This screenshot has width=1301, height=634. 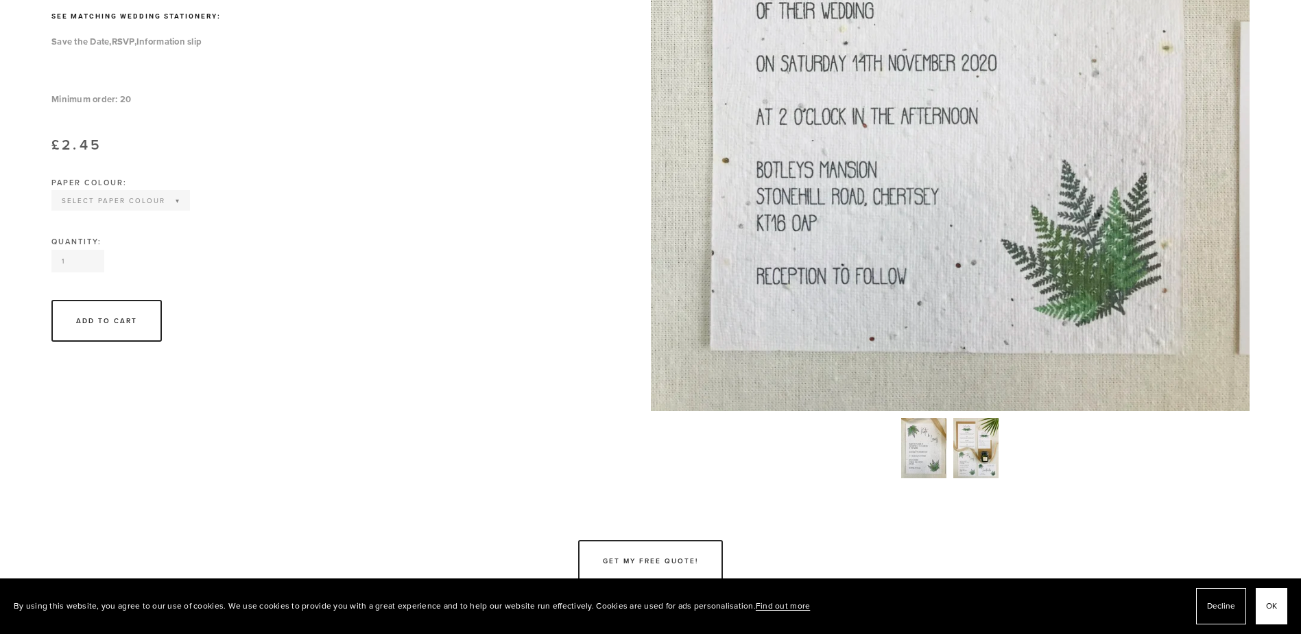 What do you see at coordinates (123, 41) in the screenshot?
I see `strong: RSVP` at bounding box center [123, 41].